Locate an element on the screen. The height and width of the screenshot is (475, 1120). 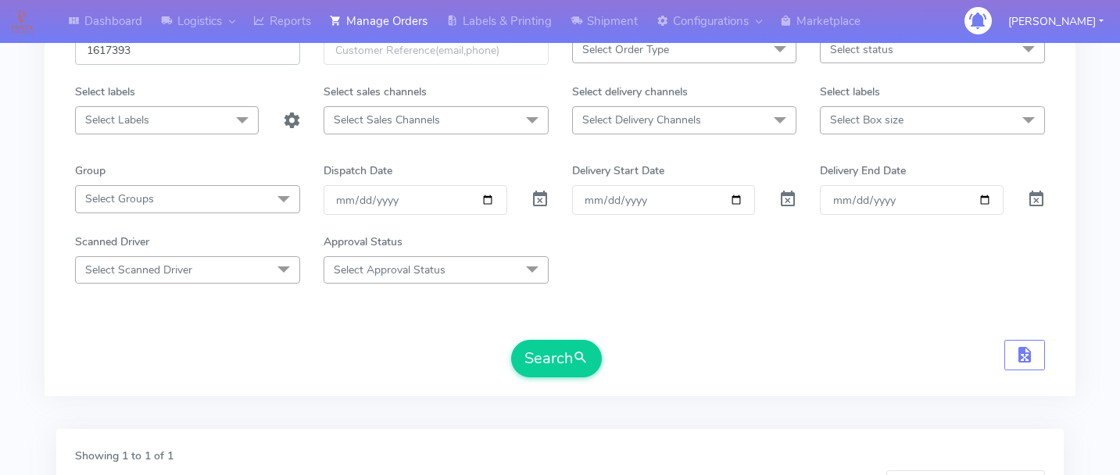
input: Customer Reference(email,phone) is located at coordinates (436, 50).